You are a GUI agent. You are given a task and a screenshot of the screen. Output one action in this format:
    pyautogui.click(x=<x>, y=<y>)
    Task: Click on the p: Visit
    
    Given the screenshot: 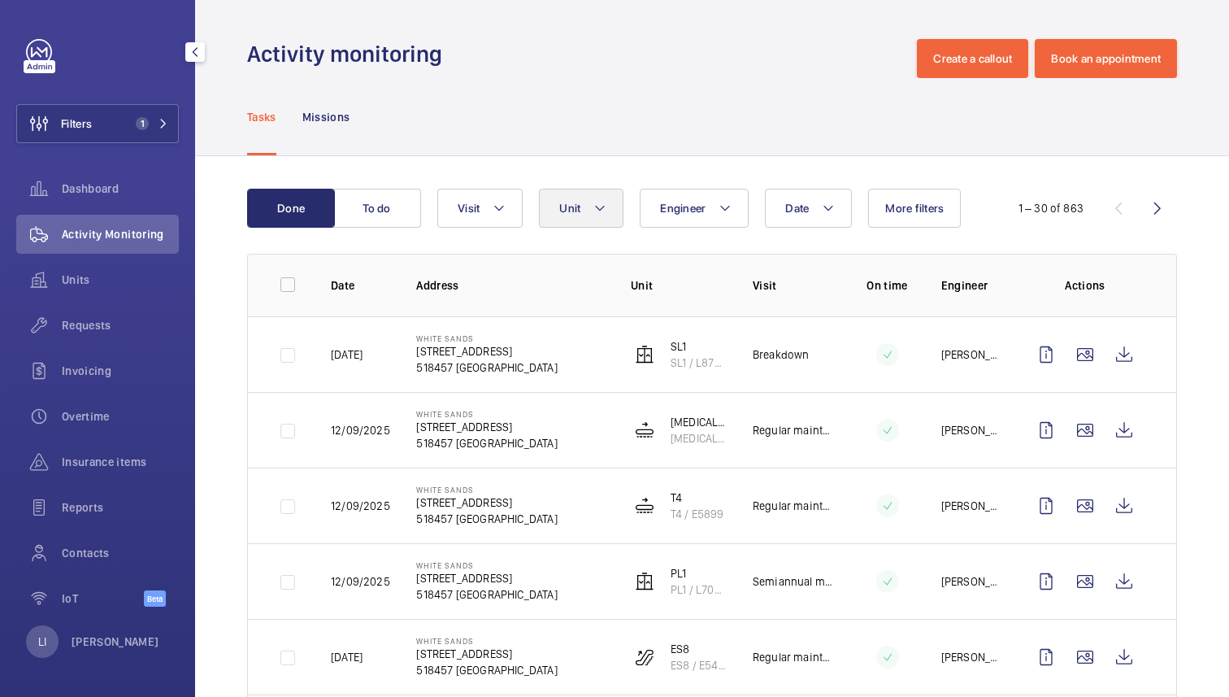 What is the action you would take?
    pyautogui.click(x=794, y=285)
    